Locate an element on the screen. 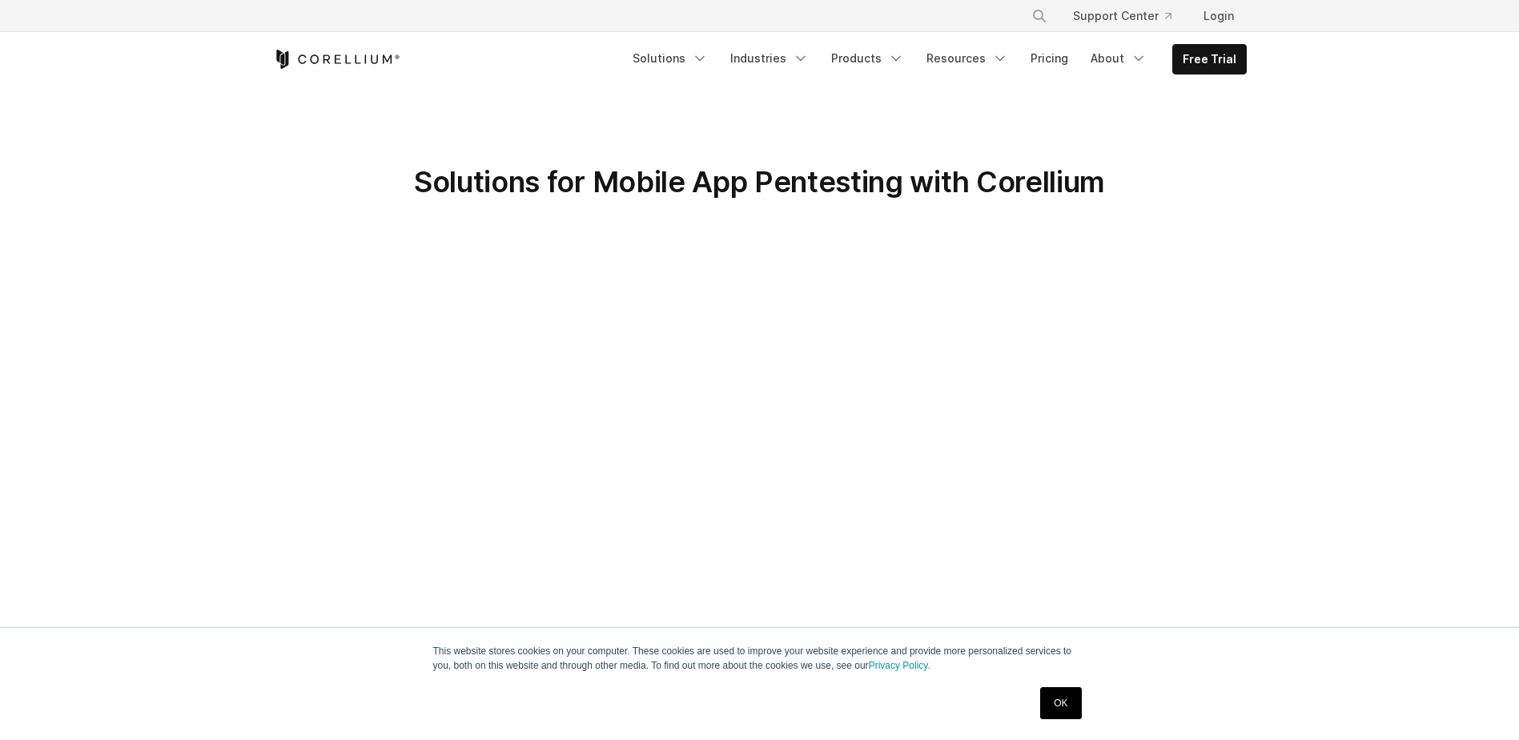 The image size is (1519, 740). a: Products is located at coordinates (867, 58).